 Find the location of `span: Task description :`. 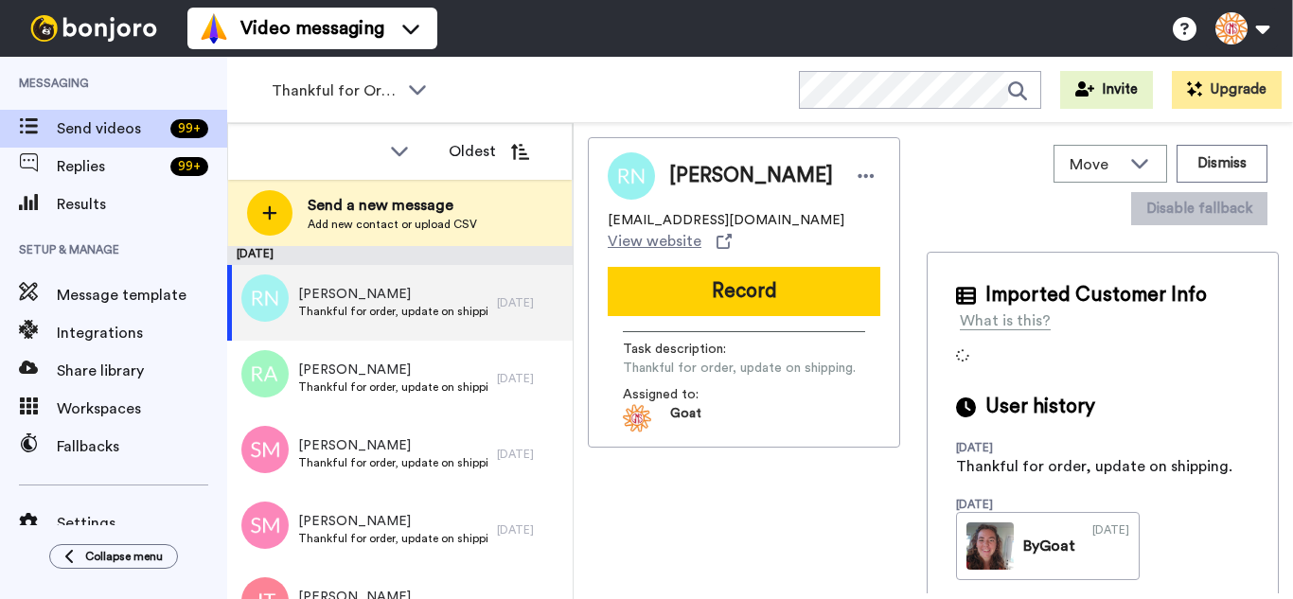

span: Task description : is located at coordinates (689, 349).